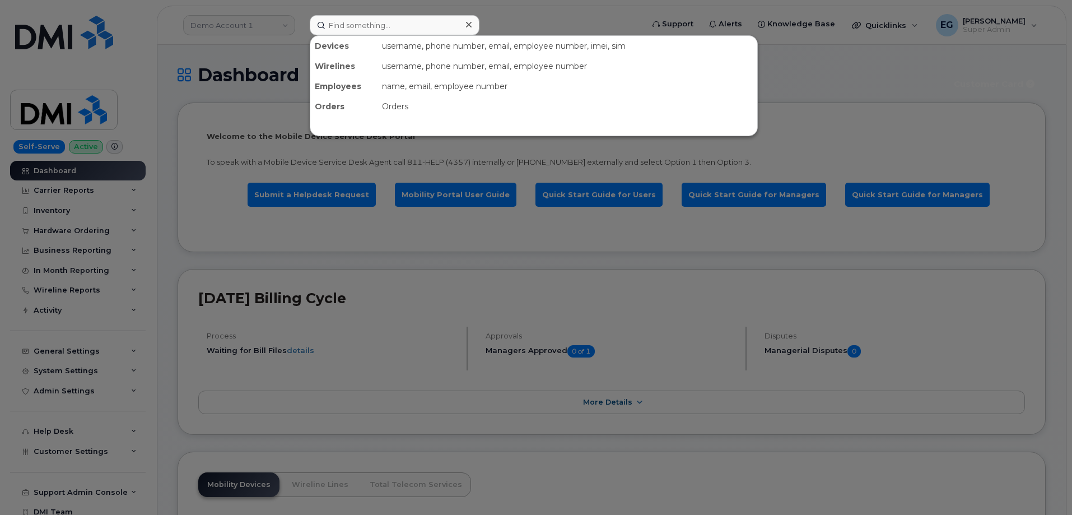  I want to click on div: username, phone number, email, employee number, so click(567, 66).